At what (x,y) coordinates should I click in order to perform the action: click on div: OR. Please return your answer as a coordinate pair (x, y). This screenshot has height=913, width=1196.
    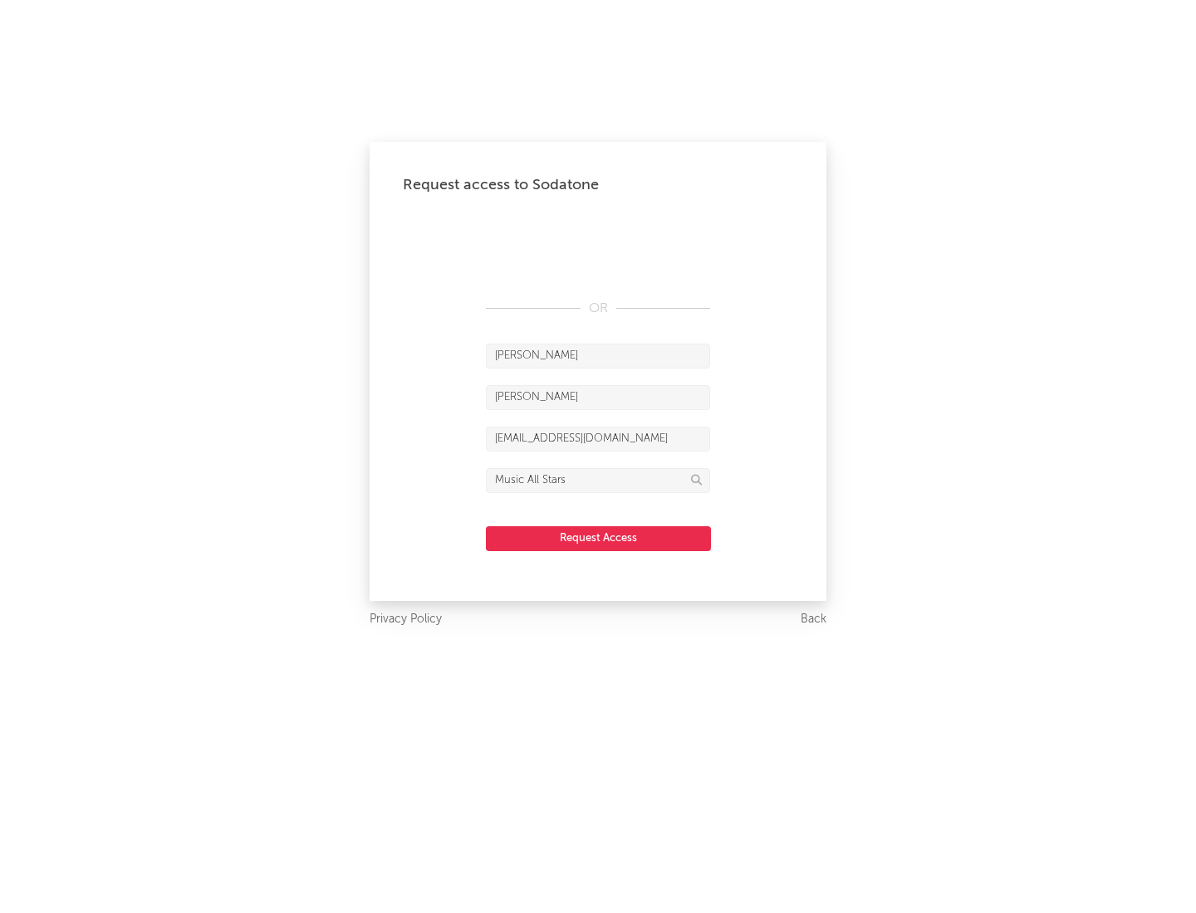
    Looking at the image, I should click on (598, 309).